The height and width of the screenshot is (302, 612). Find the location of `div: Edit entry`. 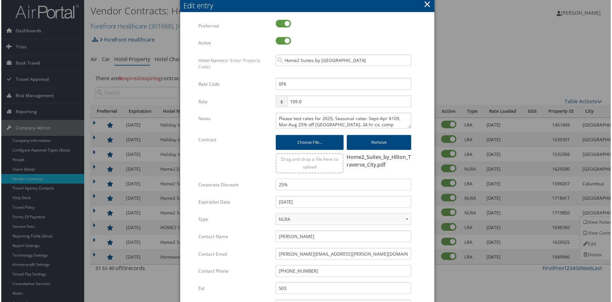

div: Edit entry is located at coordinates (309, 5).